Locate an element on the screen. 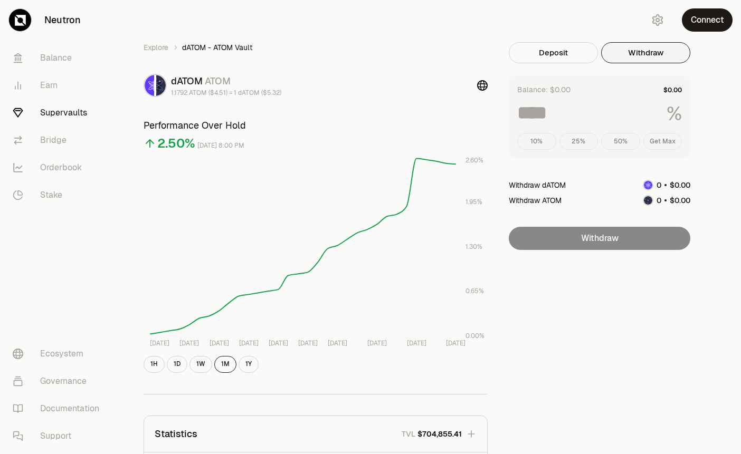  p: Statistics is located at coordinates (176, 434).